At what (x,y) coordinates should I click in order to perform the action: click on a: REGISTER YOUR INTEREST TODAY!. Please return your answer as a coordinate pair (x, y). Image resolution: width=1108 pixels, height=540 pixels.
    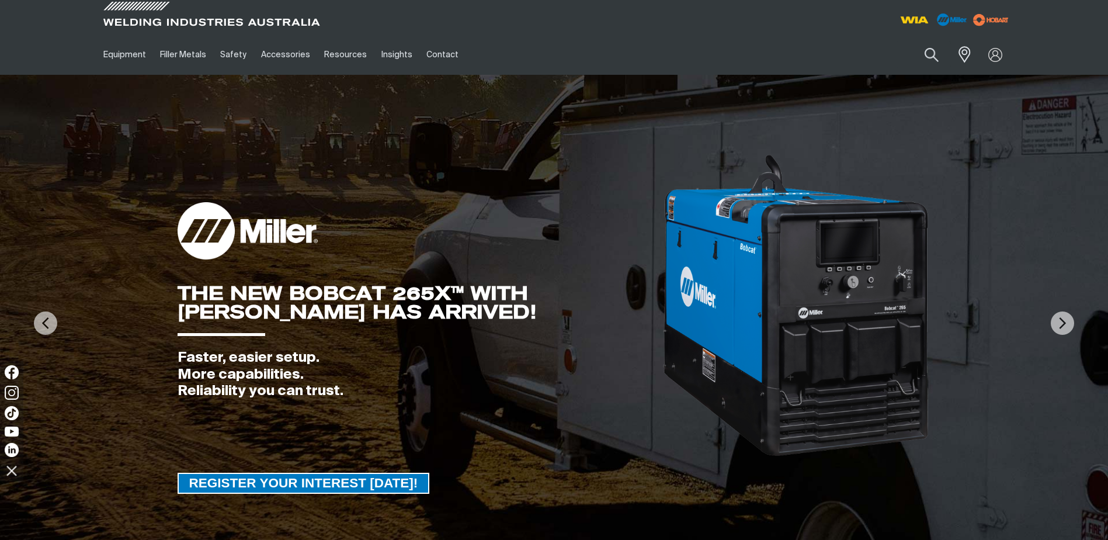
    Looking at the image, I should click on (304, 483).